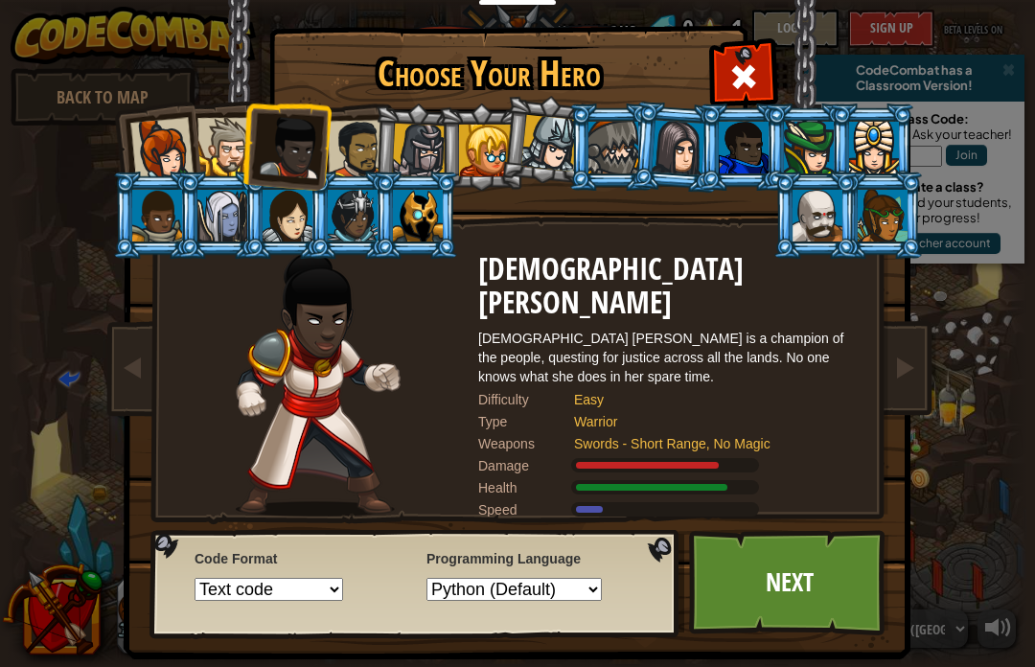 This screenshot has height=667, width=1035. I want to click on div: Warrior, so click(708, 422).